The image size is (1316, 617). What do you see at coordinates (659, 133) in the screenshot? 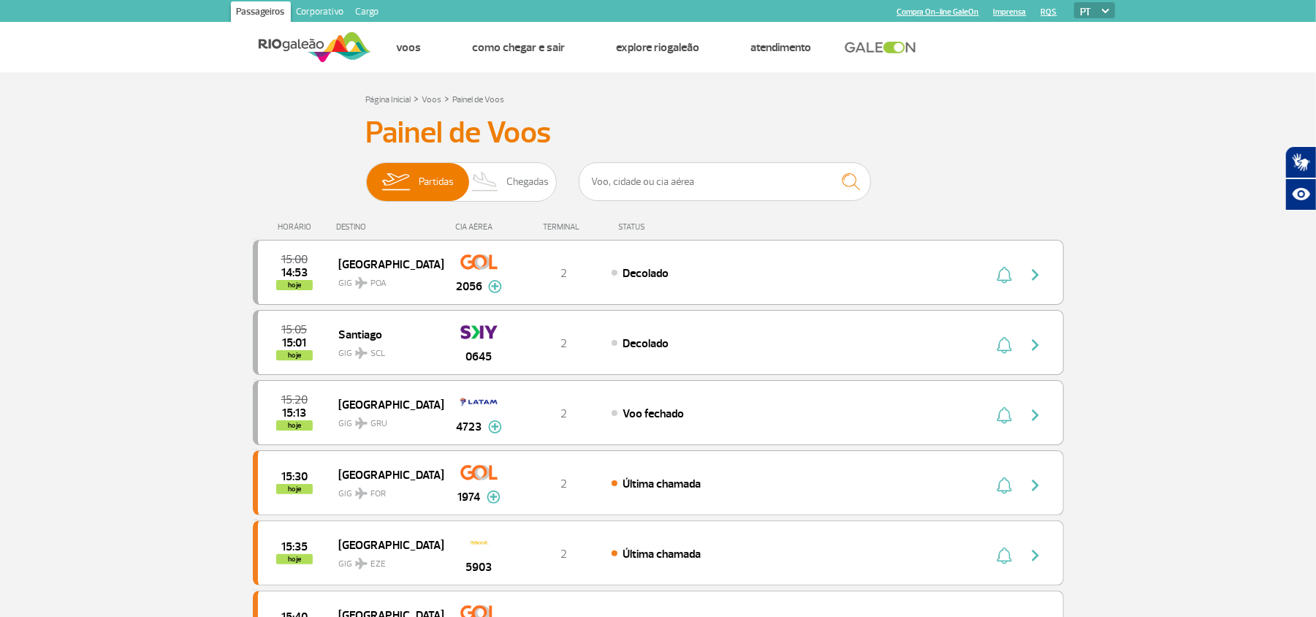
I see `h3: Painel de Voos` at bounding box center [659, 133].